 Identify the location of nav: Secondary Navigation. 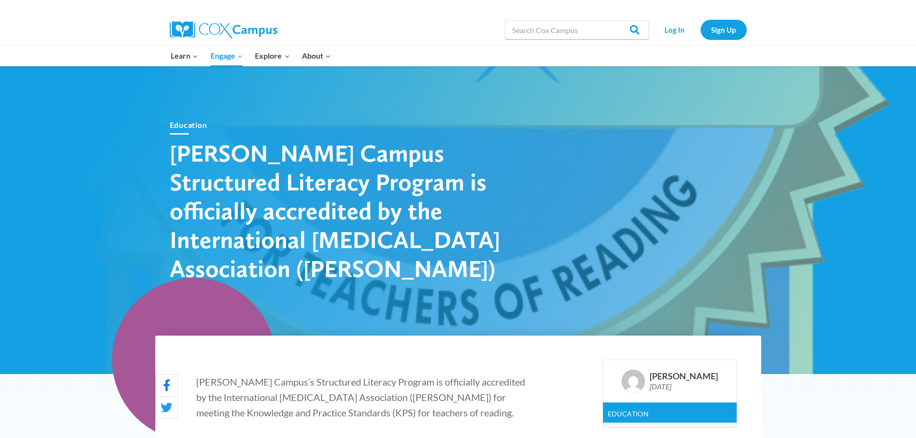
(700, 29).